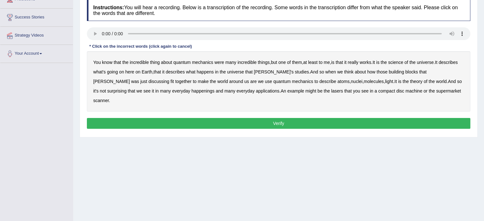  What do you see at coordinates (219, 91) in the screenshot?
I see `b: and` at bounding box center [219, 91].